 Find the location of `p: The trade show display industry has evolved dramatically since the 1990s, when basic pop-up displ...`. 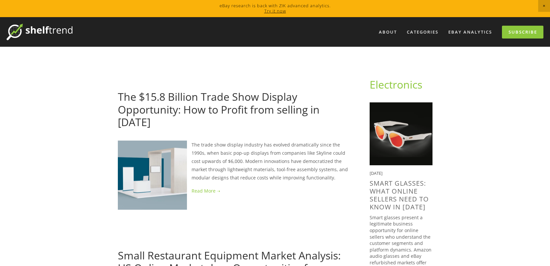

p: The trade show display industry has evolved dramatically since the 1990s, when basic pop-up displ... is located at coordinates (233, 161).